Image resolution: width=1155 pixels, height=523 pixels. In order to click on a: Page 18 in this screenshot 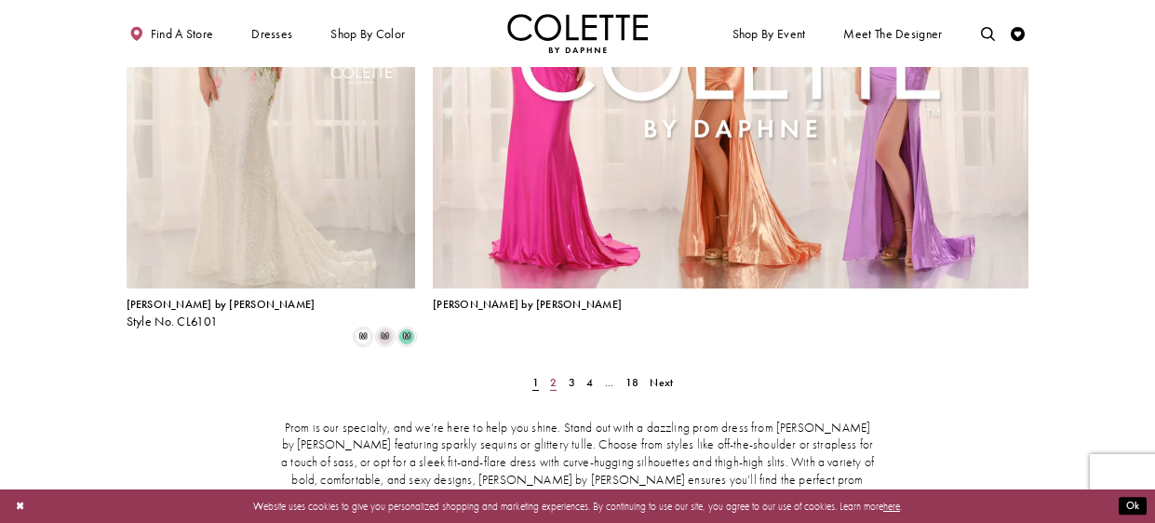, I will do `click(632, 383)`.